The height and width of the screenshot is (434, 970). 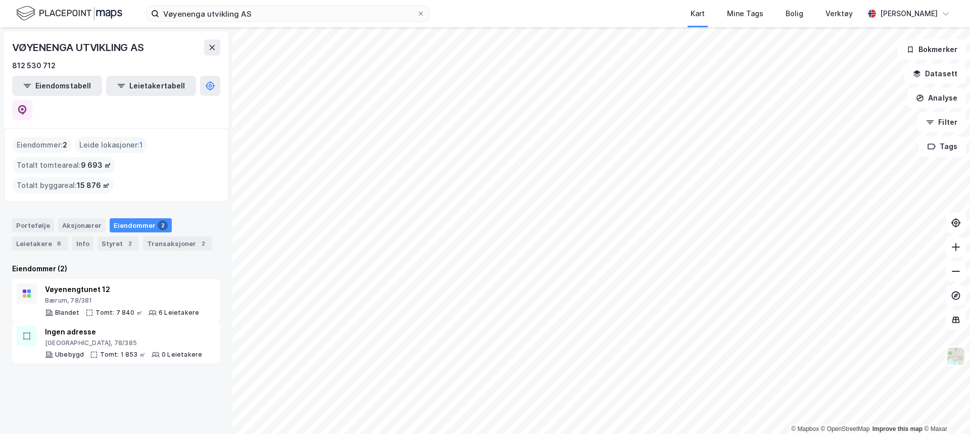 I want to click on div: Eiendommer :, so click(x=42, y=145).